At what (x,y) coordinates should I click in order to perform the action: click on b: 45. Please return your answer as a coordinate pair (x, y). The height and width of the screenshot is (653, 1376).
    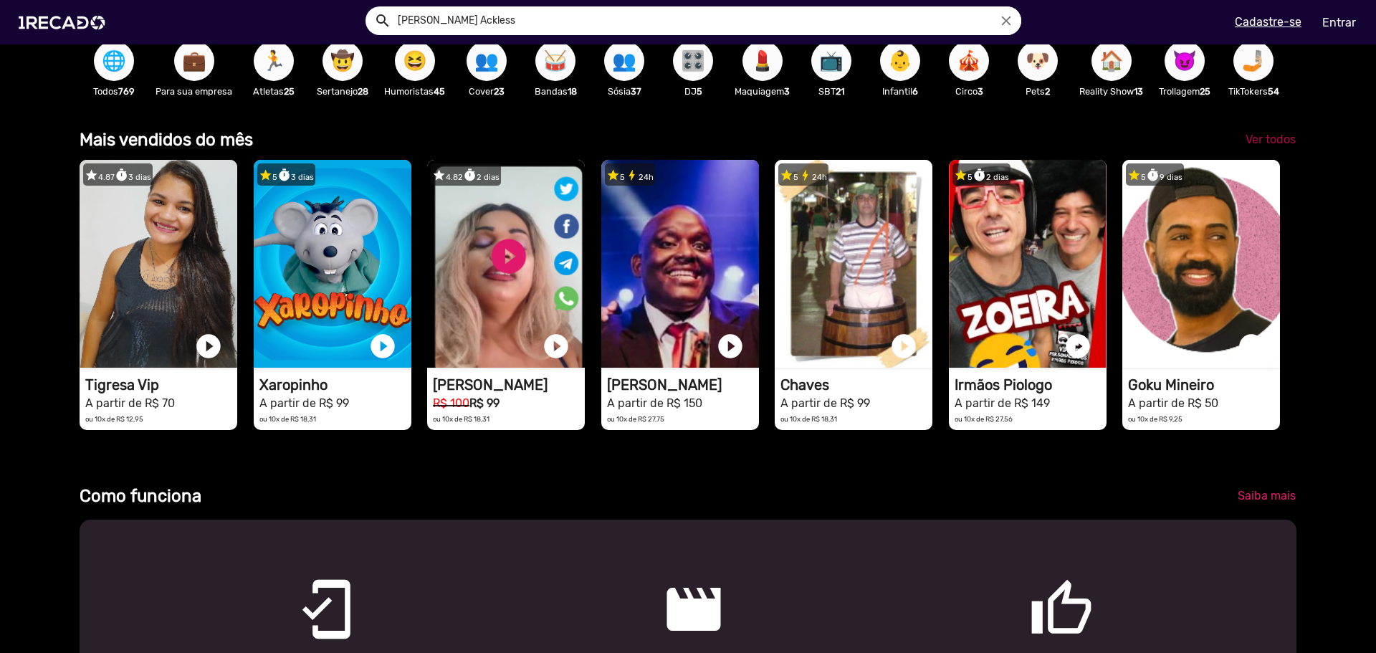
    Looking at the image, I should click on (439, 91).